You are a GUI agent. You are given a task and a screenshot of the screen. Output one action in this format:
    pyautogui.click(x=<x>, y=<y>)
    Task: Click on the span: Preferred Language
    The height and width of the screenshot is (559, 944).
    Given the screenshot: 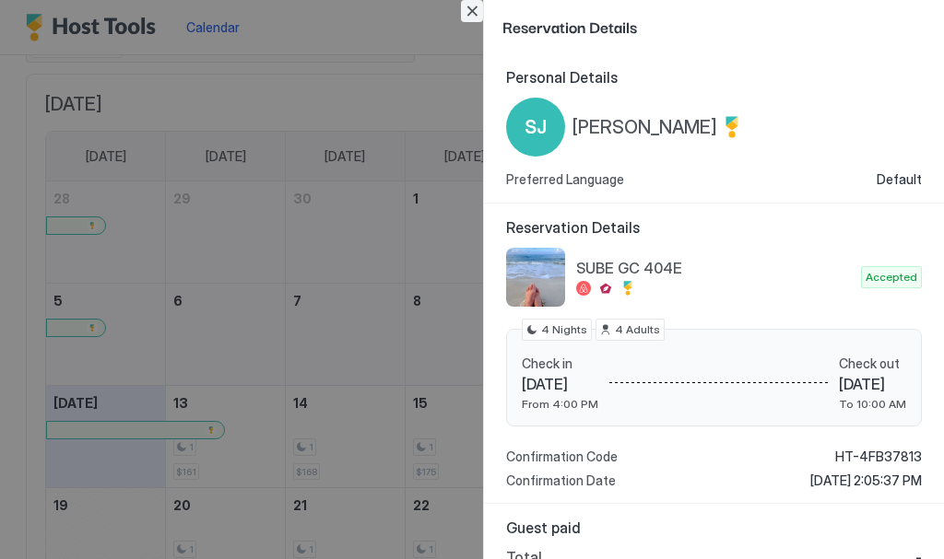 What is the action you would take?
    pyautogui.click(x=565, y=180)
    